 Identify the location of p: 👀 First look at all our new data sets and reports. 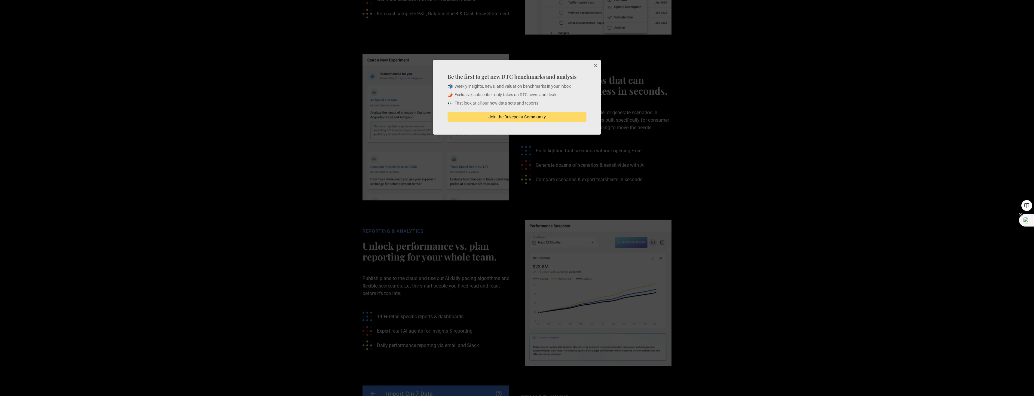
(517, 103).